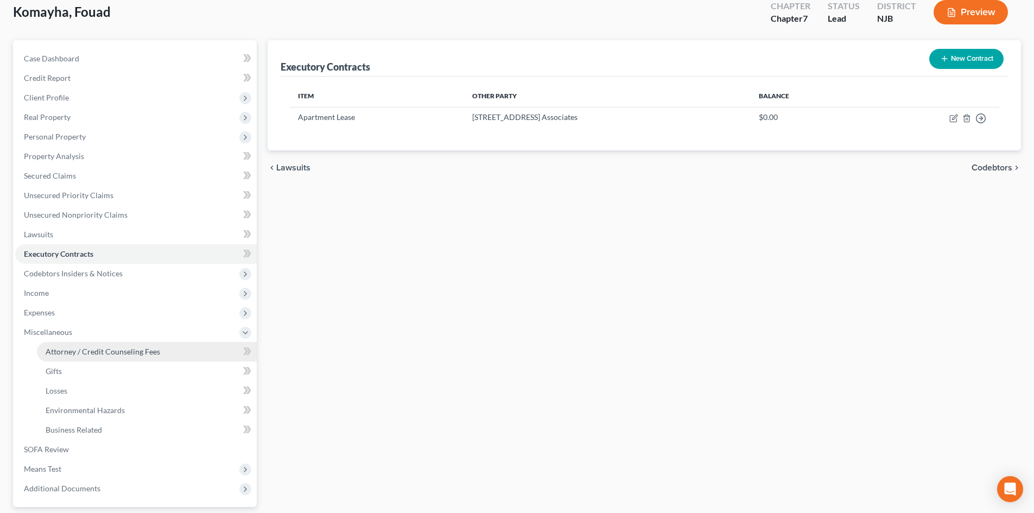 Image resolution: width=1034 pixels, height=513 pixels. I want to click on span: Unsecured Priority Claims, so click(68, 195).